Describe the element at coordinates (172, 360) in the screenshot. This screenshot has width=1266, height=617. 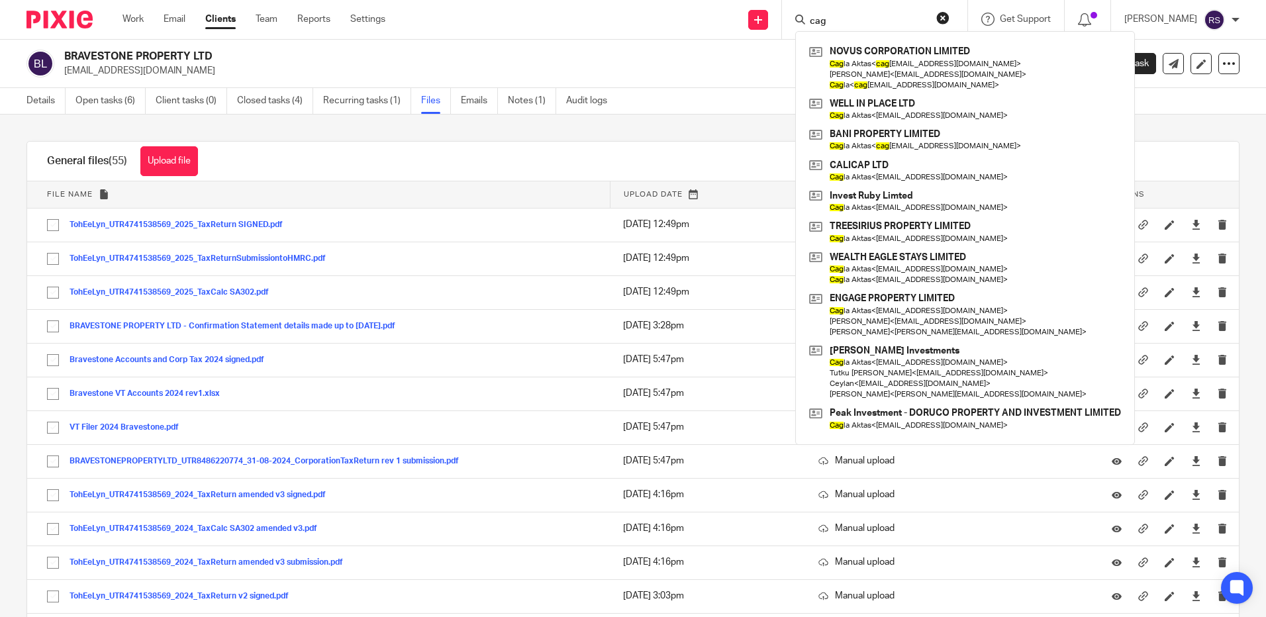
I see `button: Bravestone Accounts and Corp Tax 2024 signed.pdf` at that location.